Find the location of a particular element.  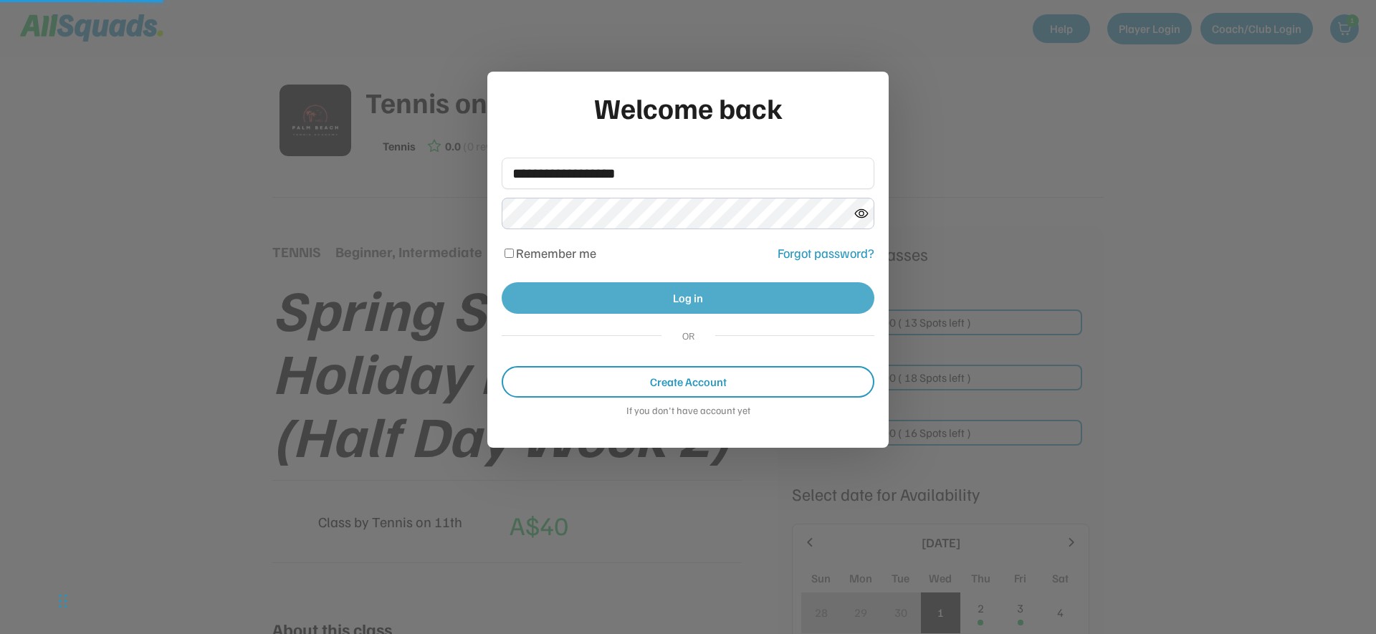

label: Remember me is located at coordinates (556, 253).